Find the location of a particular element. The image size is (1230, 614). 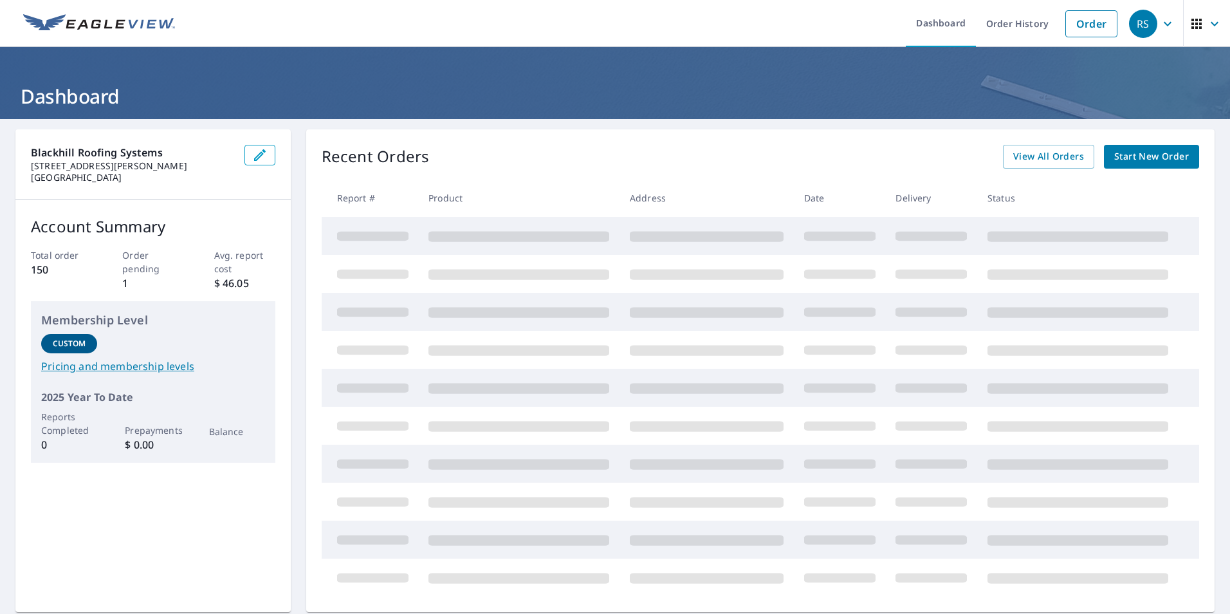

h1: Dashboard is located at coordinates (615, 96).